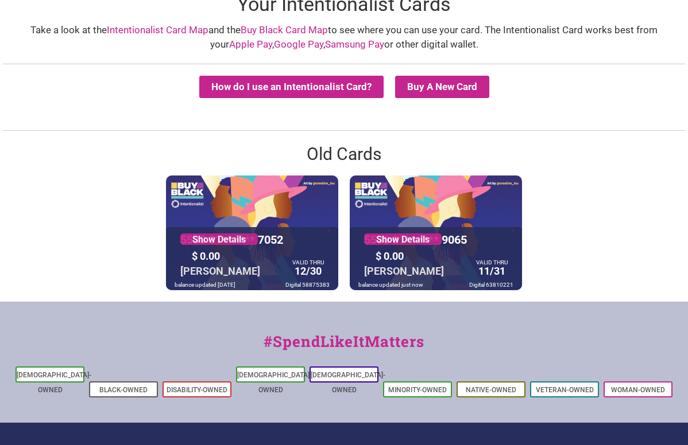 The height and width of the screenshot is (445, 688). What do you see at coordinates (638, 390) in the screenshot?
I see `a: Woman-Owned` at bounding box center [638, 390].